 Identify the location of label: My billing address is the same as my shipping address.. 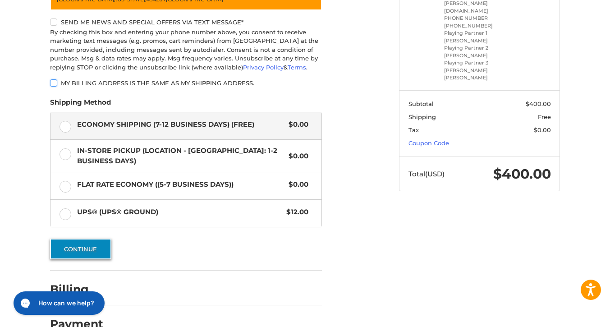
(186, 83).